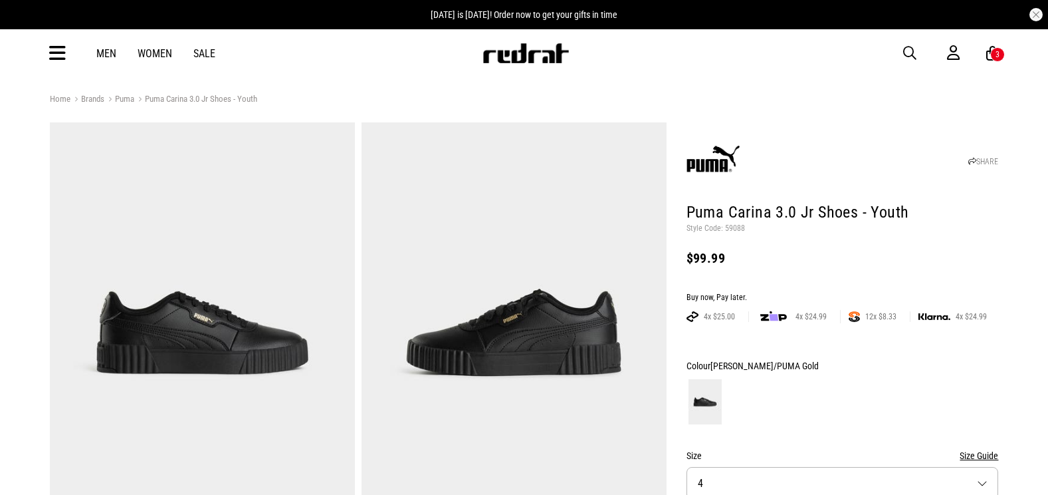 Image resolution: width=1048 pixels, height=495 pixels. What do you see at coordinates (843, 366) in the screenshot?
I see `div: Colour` at bounding box center [843, 366].